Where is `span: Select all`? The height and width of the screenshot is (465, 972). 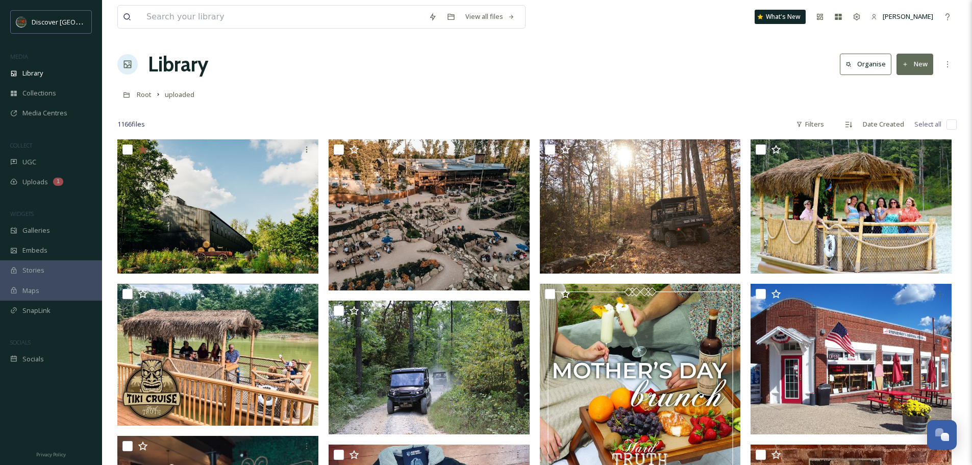 span: Select all is located at coordinates (927, 124).